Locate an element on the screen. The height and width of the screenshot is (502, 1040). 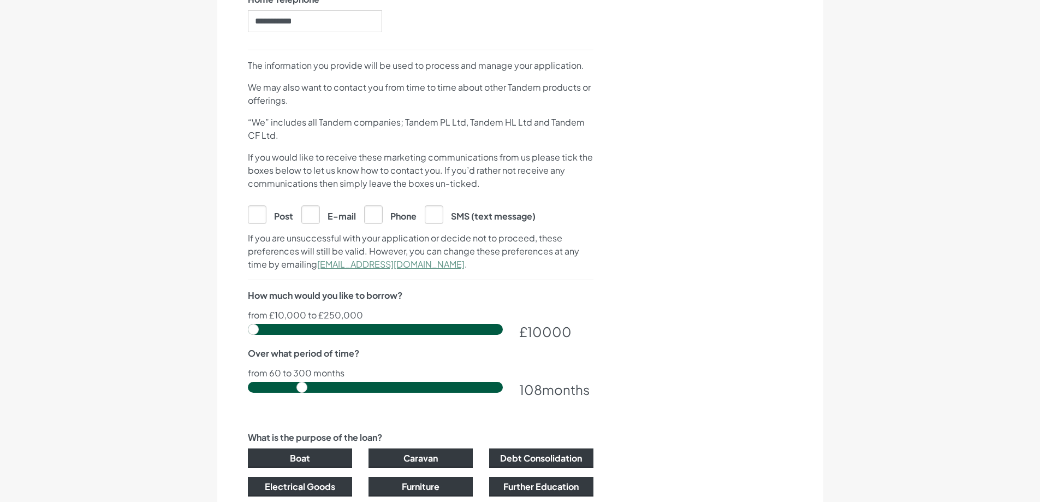
span: 108 is located at coordinates (531, 389).